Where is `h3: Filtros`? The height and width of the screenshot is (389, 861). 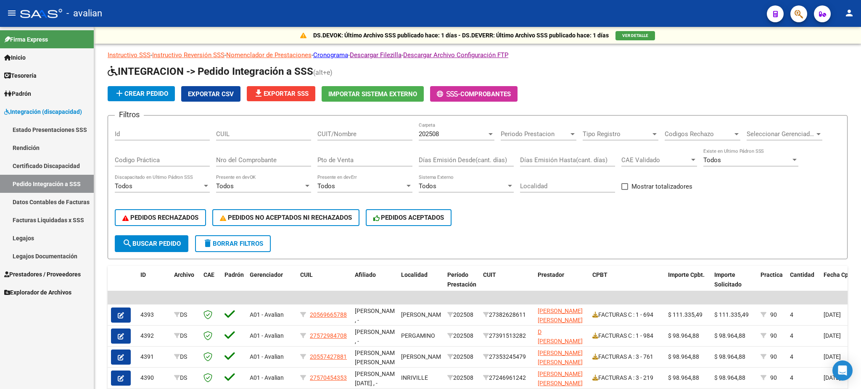
h3: Filtros is located at coordinates (129, 115).